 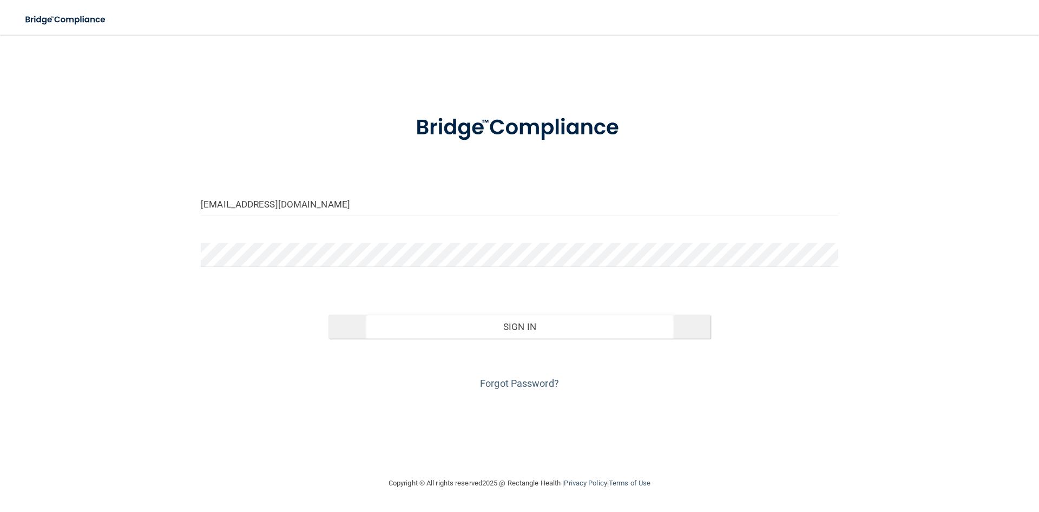 I want to click on input: Email, so click(x=520, y=204).